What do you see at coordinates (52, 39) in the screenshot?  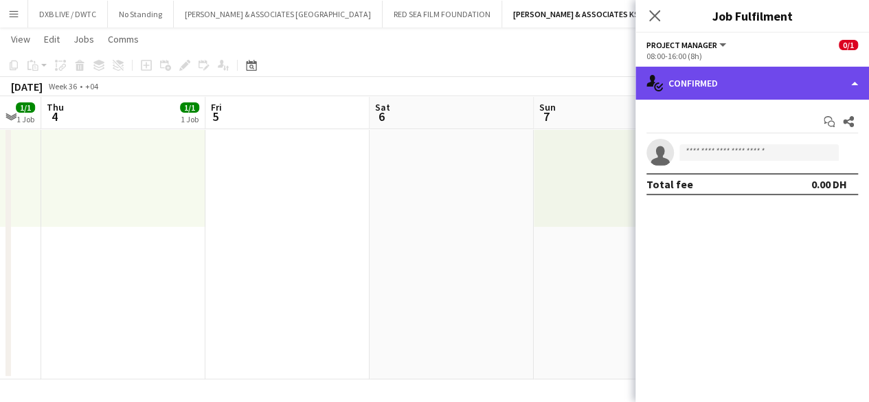 I see `a: Edit` at bounding box center [52, 39].